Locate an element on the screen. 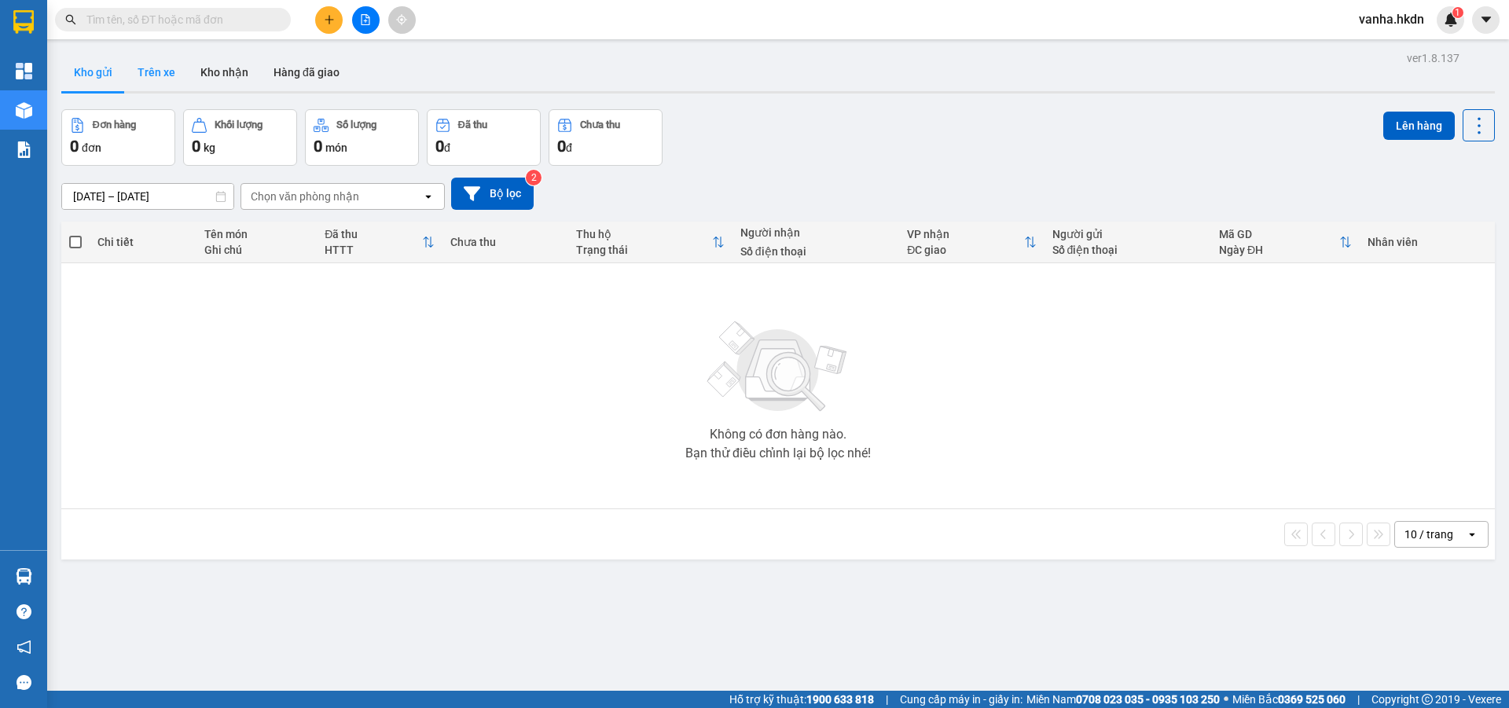 The height and width of the screenshot is (708, 1509). input: Tìm tên, số ĐT hoặc mã đơn is located at coordinates (179, 20).